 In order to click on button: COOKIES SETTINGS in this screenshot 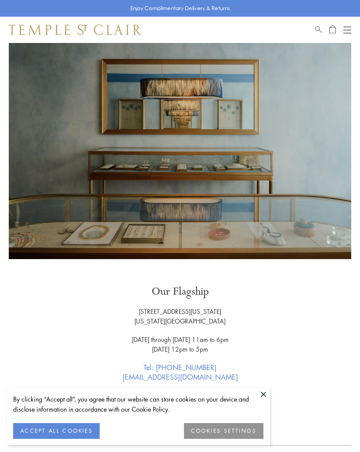, I will do `click(223, 431)`.